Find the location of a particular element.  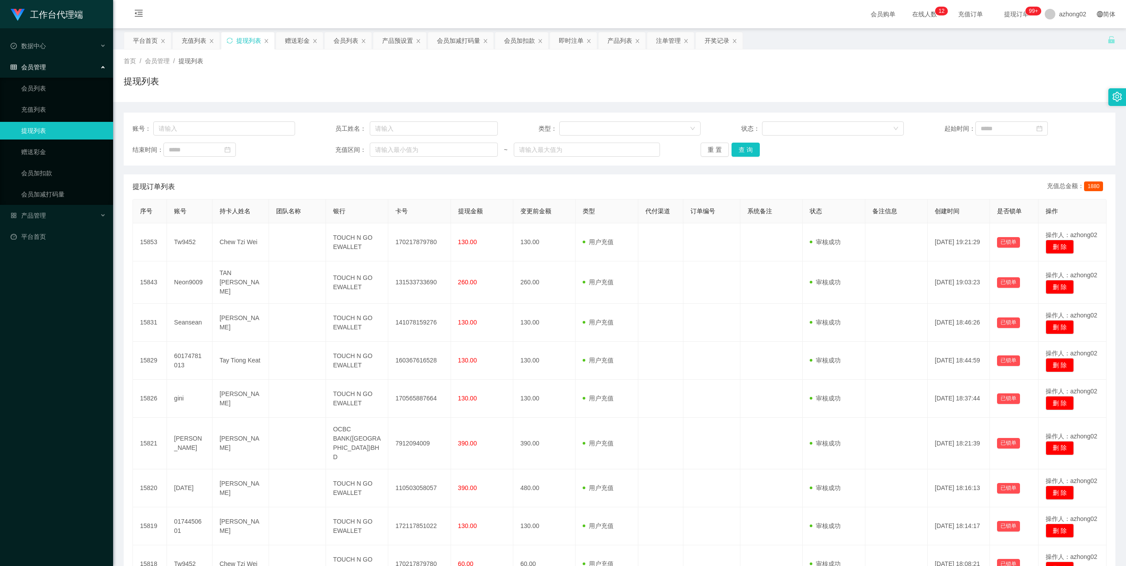

td: 160367616528 is located at coordinates (419, 361).